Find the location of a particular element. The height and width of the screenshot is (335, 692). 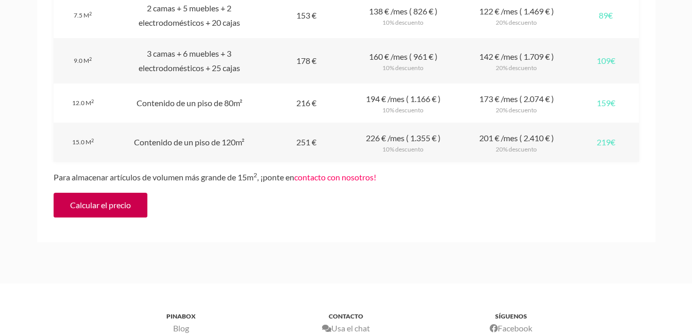

div: 3 camas + 6 muebles + 3 electrodomésticos + 25 cajas is located at coordinates (189, 61).